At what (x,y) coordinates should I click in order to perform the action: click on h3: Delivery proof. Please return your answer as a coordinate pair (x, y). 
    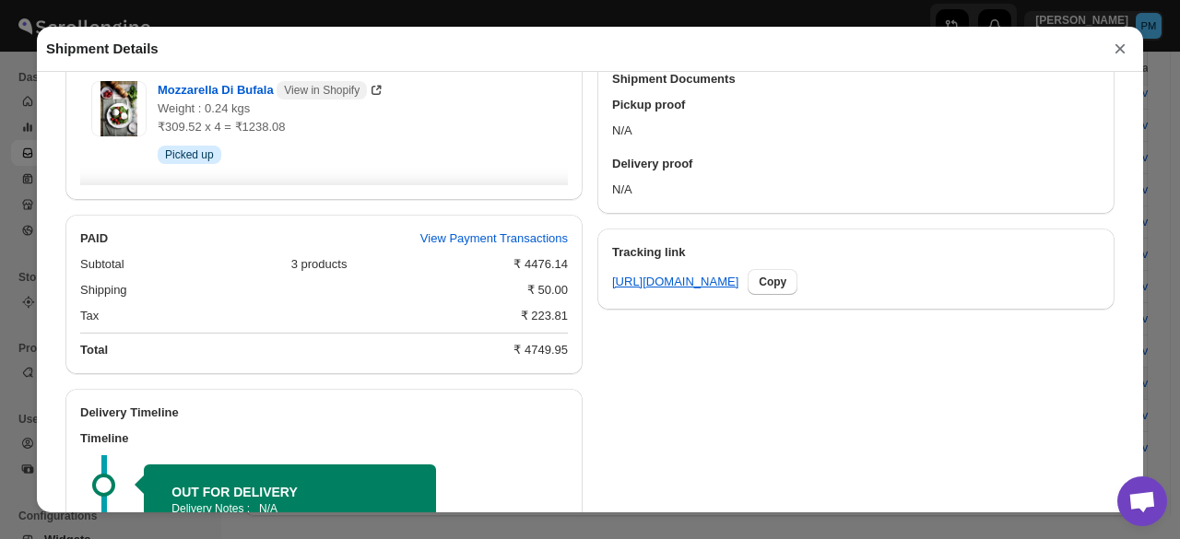
    Looking at the image, I should click on (855, 164).